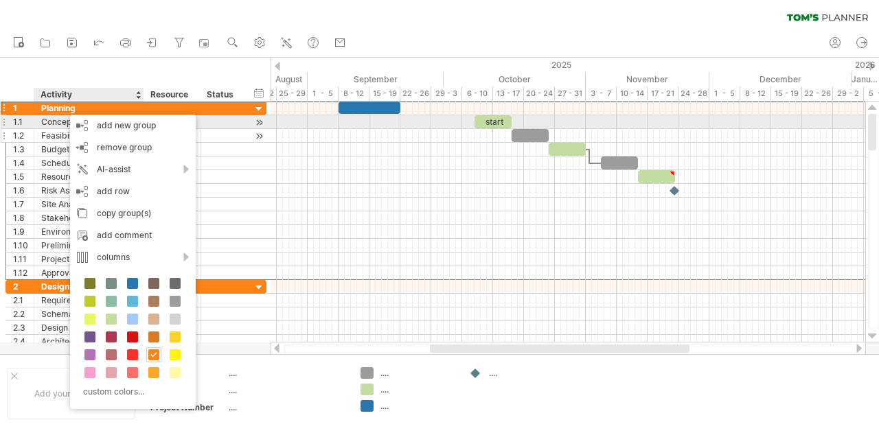 This screenshot has height=433, width=879. Describe the element at coordinates (133, 126) in the screenshot. I see `div: add new group` at that location.